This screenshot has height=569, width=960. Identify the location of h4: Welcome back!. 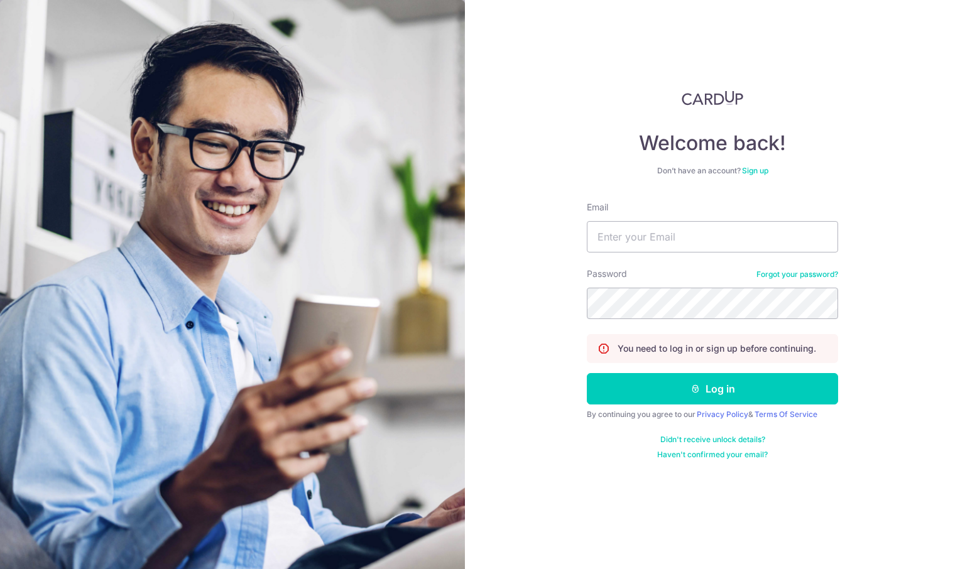
(713, 143).